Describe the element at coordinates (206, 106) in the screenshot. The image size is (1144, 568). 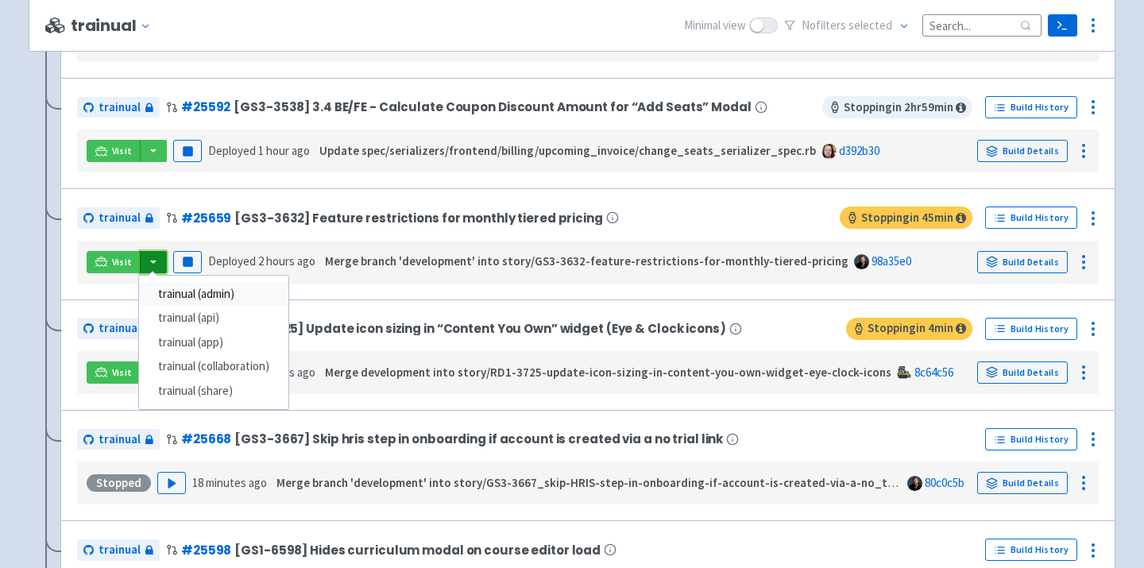
I see `a: #25592` at that location.